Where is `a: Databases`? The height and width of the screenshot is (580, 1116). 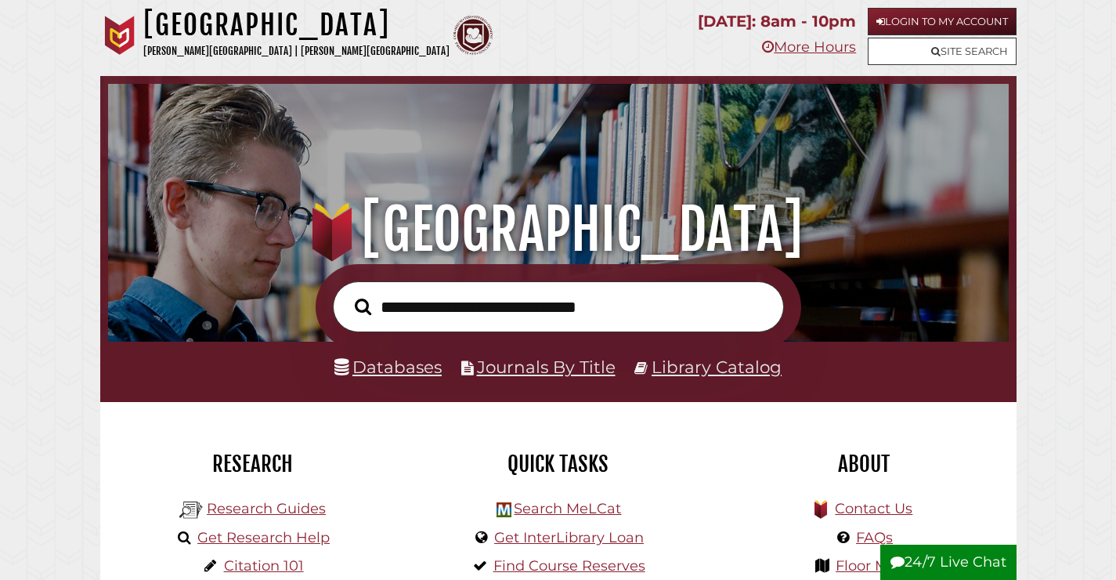 a: Databases is located at coordinates (388, 367).